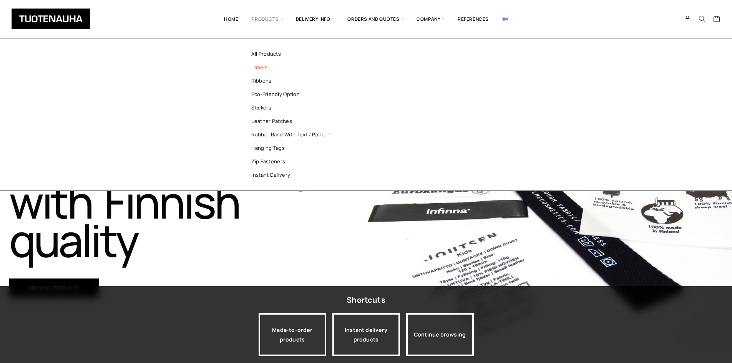 The height and width of the screenshot is (363, 732). What do you see at coordinates (366, 335) in the screenshot?
I see `div: Instant delivery products` at bounding box center [366, 335].